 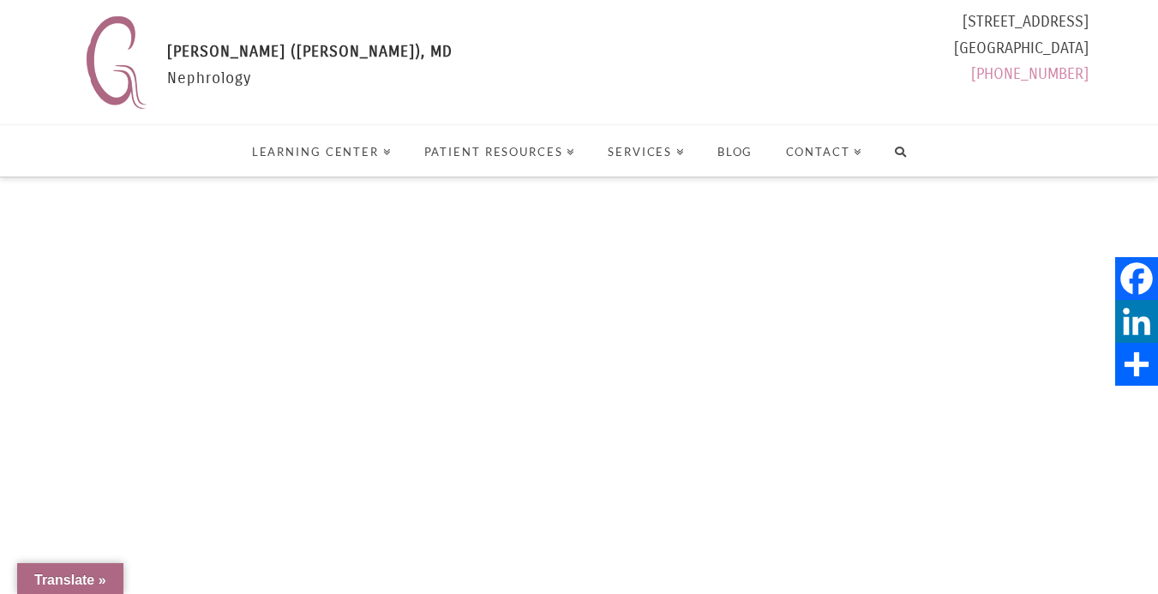 I want to click on div: Nephrology, so click(x=309, y=77).